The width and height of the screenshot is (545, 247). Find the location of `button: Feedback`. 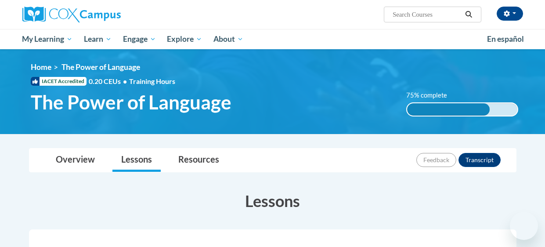

button: Feedback is located at coordinates (436, 160).